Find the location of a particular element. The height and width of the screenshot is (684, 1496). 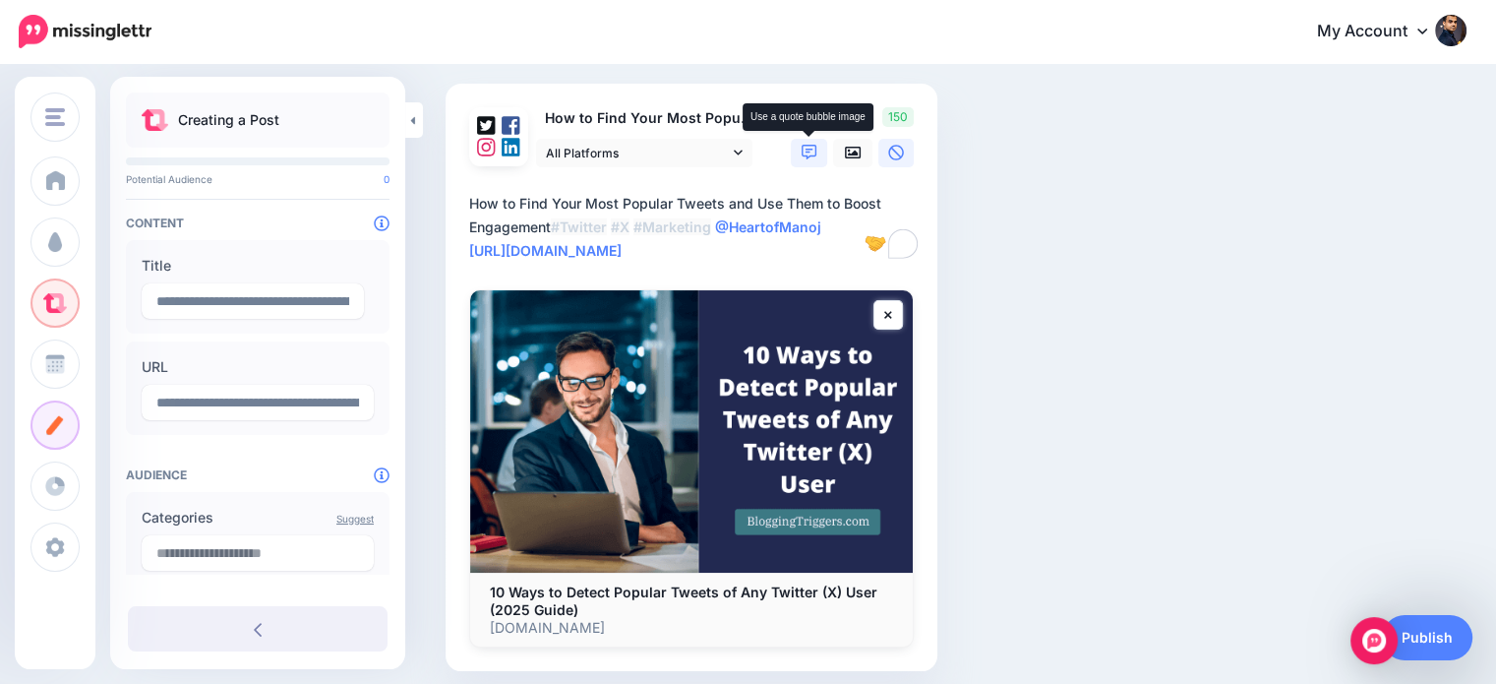

label: Title is located at coordinates (258, 266).